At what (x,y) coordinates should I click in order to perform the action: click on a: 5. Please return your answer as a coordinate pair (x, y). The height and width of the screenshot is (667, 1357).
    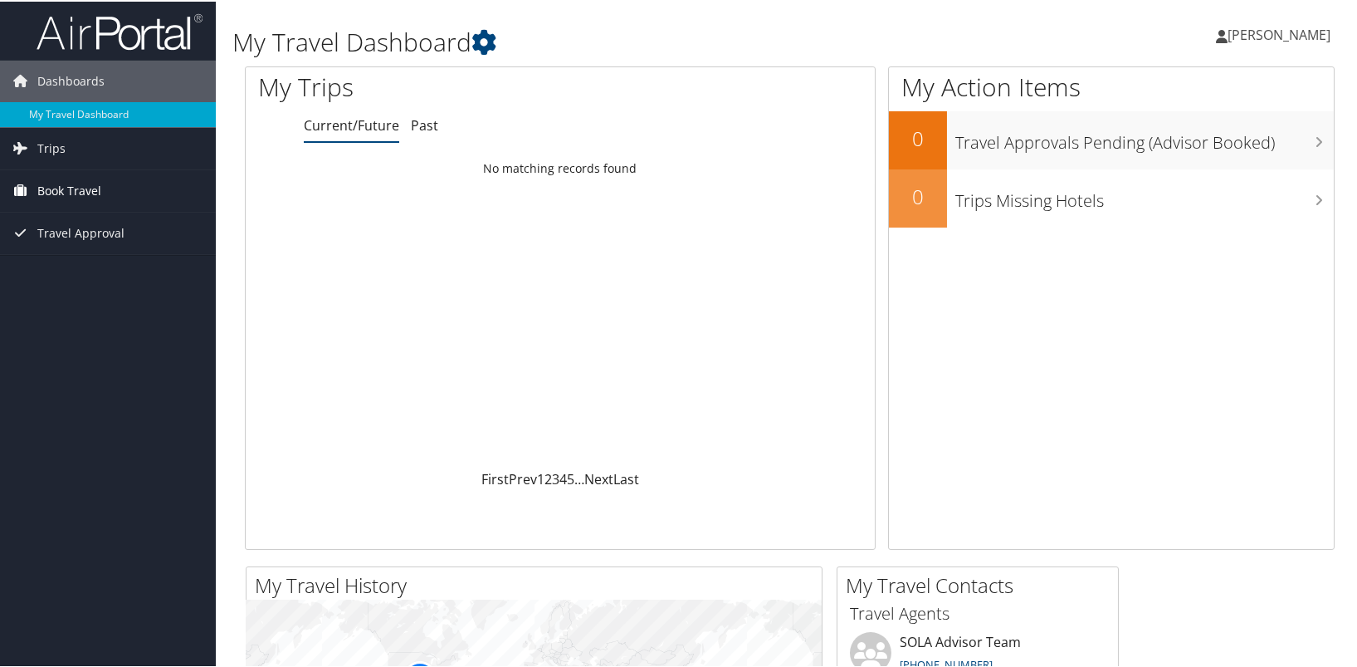
    Looking at the image, I should click on (570, 477).